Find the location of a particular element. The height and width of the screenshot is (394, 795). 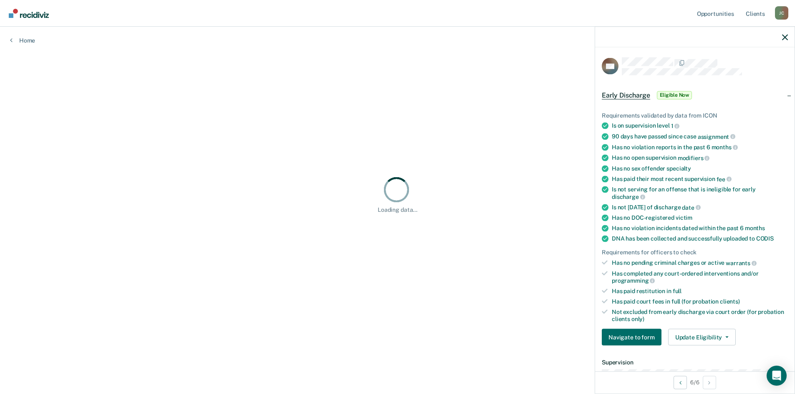

div: Has completed any court-ordered interventions and/or is located at coordinates (700, 277).